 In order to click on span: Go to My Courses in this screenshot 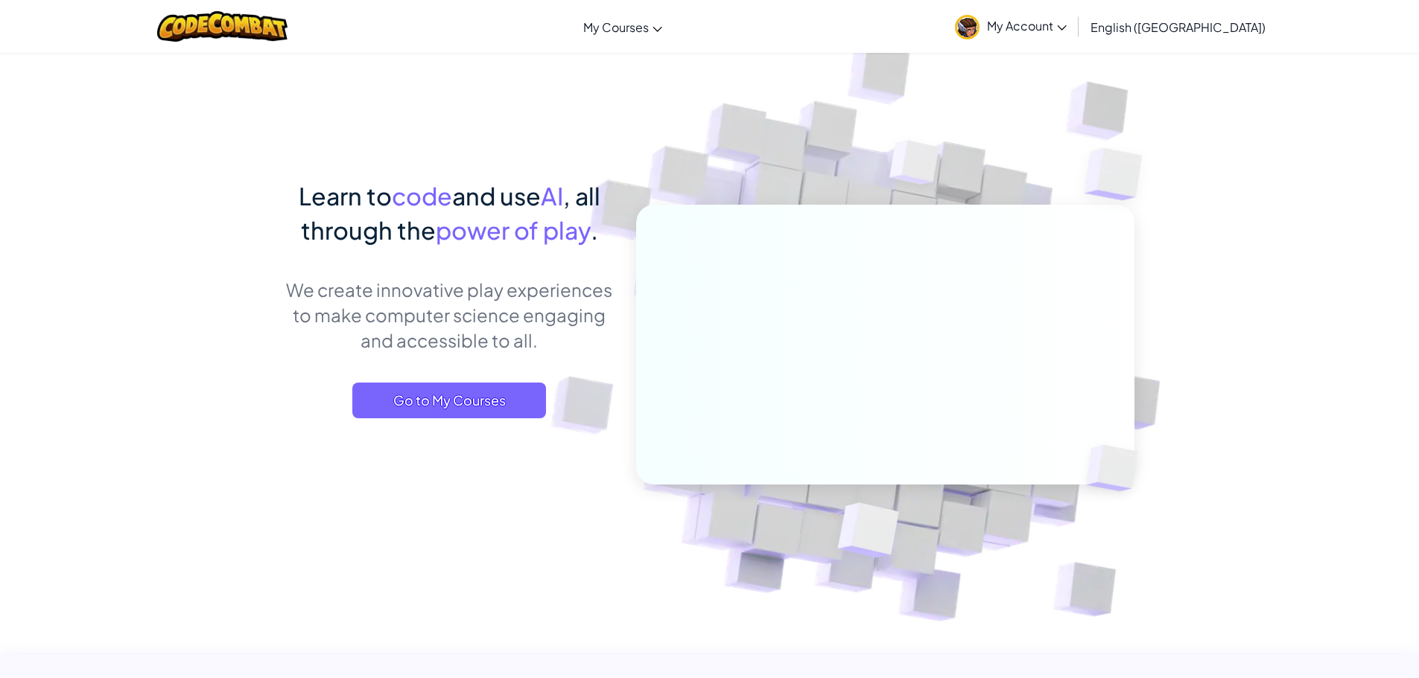, I will do `click(449, 401)`.